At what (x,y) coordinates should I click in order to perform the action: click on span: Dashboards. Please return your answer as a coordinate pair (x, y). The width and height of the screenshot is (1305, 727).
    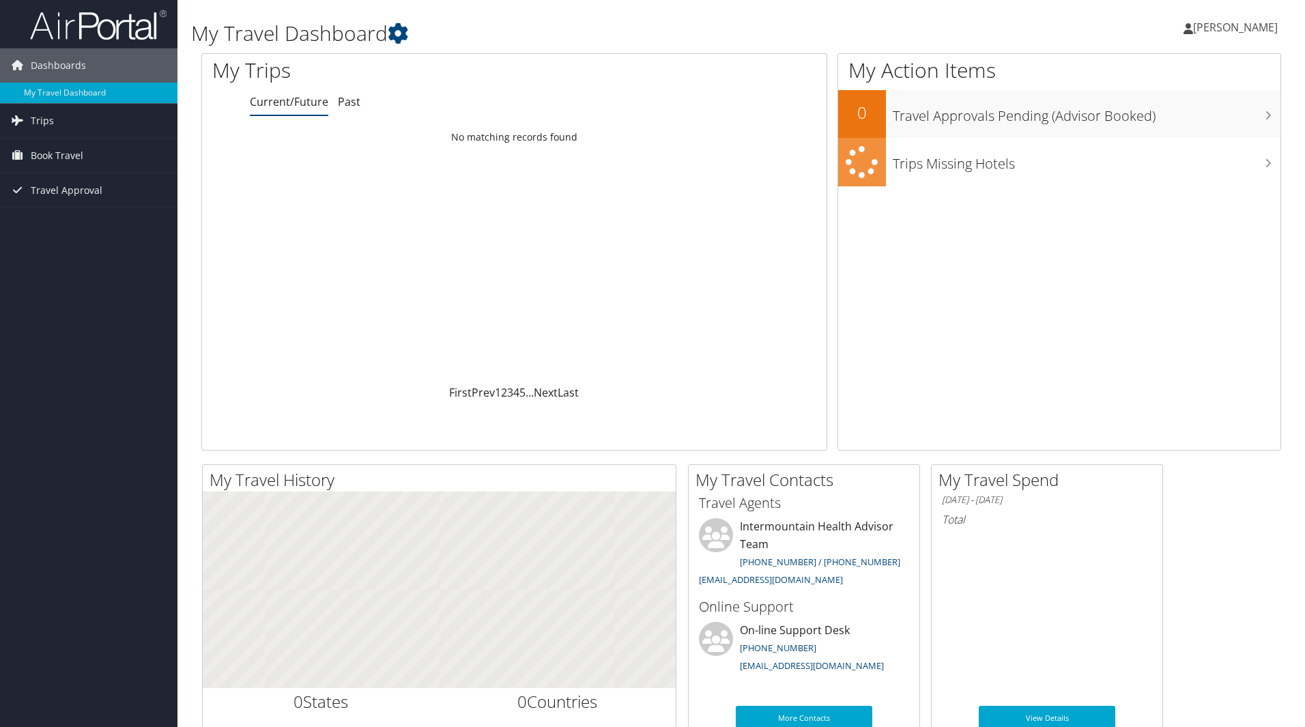
    Looking at the image, I should click on (58, 66).